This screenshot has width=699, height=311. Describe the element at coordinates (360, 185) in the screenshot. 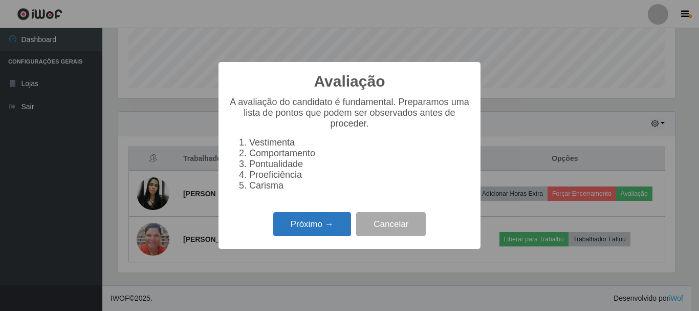

I see `li: Carisma` at that location.